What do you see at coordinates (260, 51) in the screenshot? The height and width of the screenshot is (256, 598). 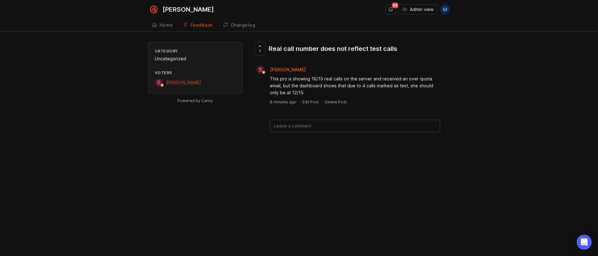 I see `span: 1` at bounding box center [260, 51].